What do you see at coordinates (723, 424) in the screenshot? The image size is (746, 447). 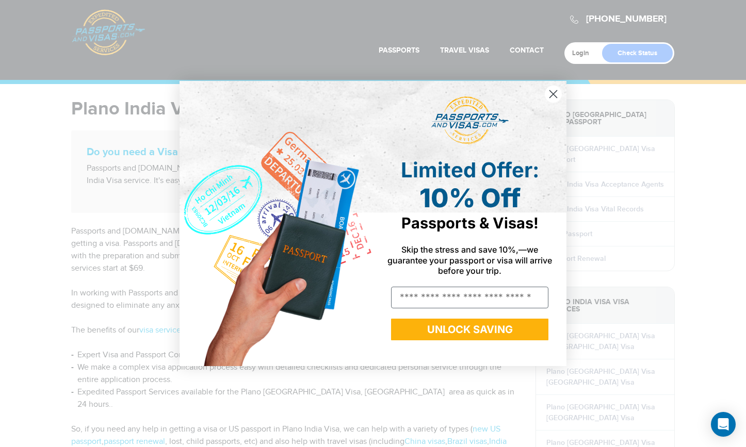 I see `div: Open Intercom Messenger` at bounding box center [723, 424].